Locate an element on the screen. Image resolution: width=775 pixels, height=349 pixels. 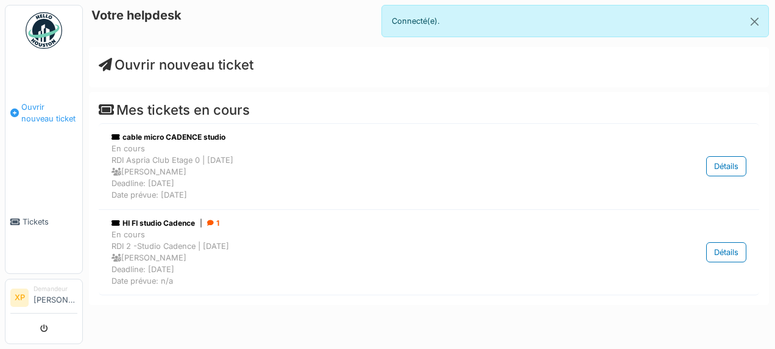
h6: Votre helpdesk is located at coordinates (136, 15).